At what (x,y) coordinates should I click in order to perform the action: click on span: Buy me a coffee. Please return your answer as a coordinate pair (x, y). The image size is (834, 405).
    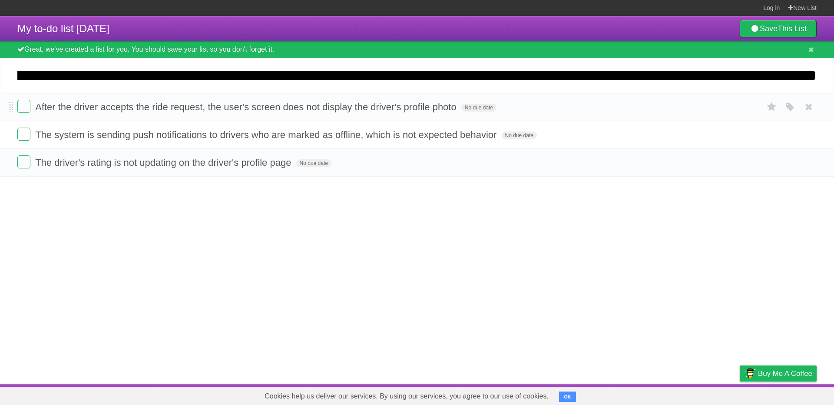
    Looking at the image, I should click on (785, 374).